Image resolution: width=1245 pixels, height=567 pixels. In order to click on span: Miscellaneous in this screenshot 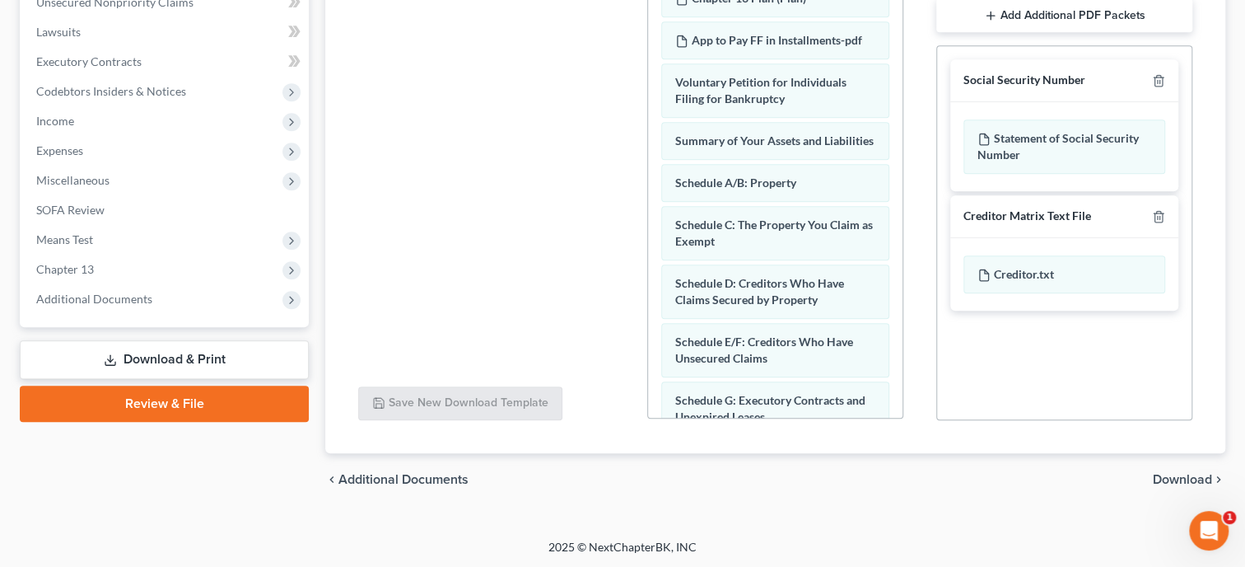, I will do `click(72, 180)`.